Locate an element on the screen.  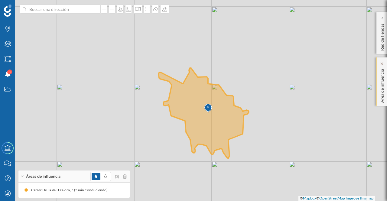
a: Mapbox is located at coordinates (309, 198).